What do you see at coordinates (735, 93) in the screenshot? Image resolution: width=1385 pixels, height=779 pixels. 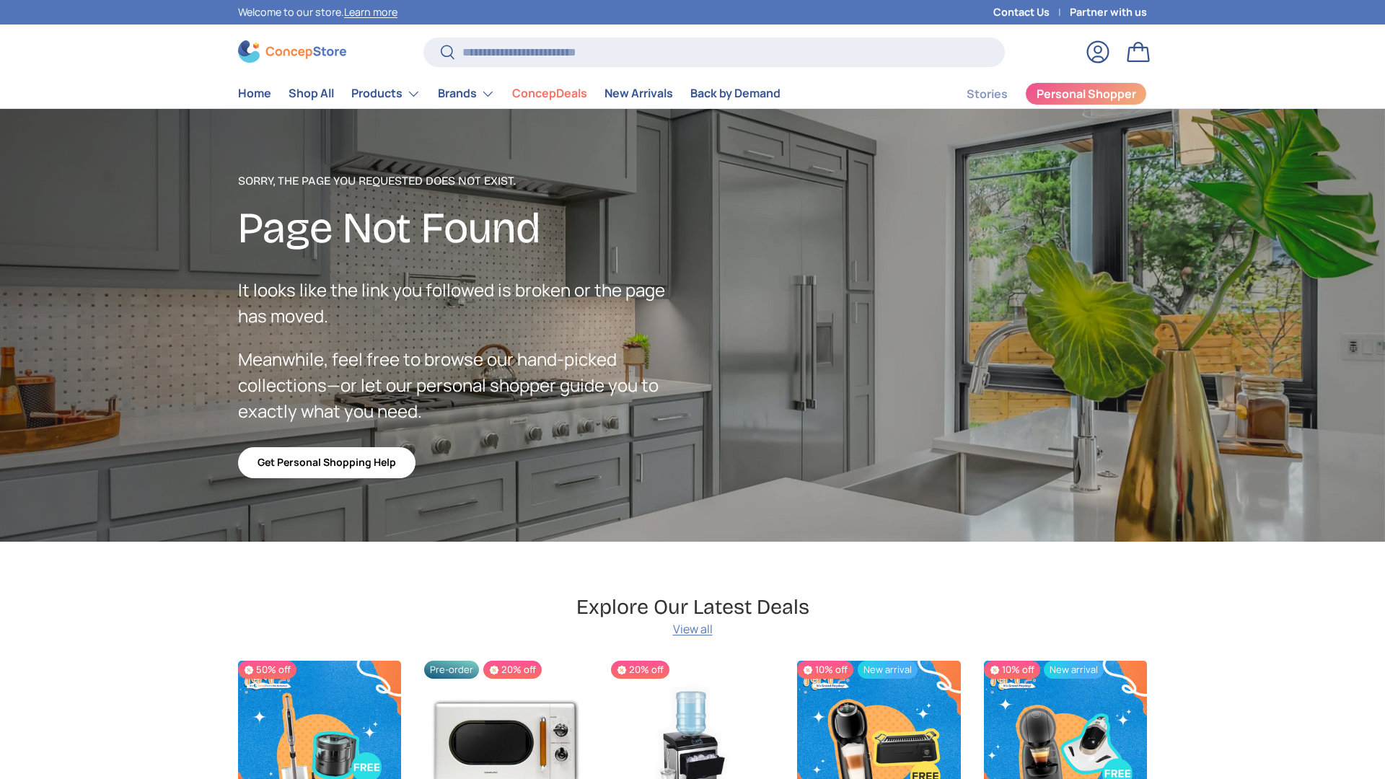 I see `a: Back by Demand` at bounding box center [735, 93].